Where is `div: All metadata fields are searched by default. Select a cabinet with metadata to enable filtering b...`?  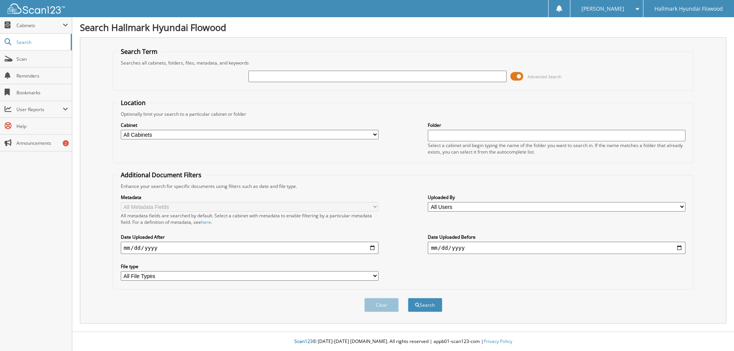
div: All metadata fields are searched by default. Select a cabinet with metadata to enable filtering b... is located at coordinates (250, 219).